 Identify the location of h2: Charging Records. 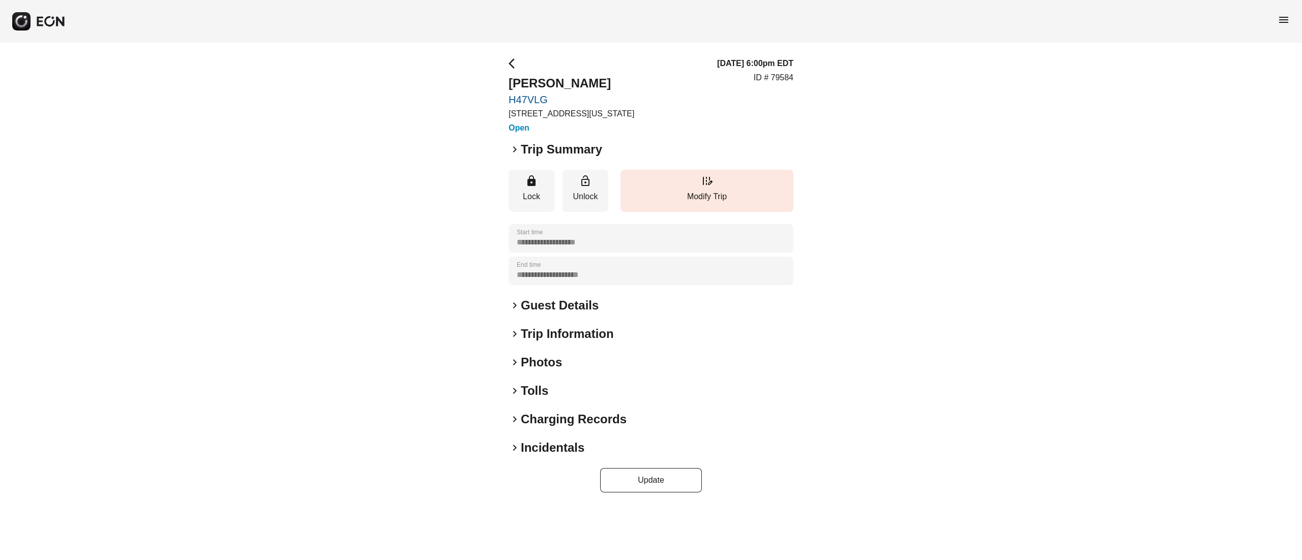
(574, 420).